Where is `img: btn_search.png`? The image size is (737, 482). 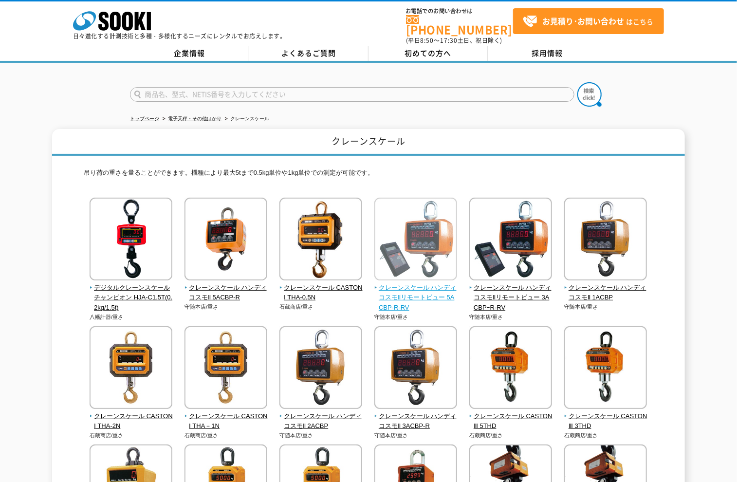 img: btn_search.png is located at coordinates (590, 94).